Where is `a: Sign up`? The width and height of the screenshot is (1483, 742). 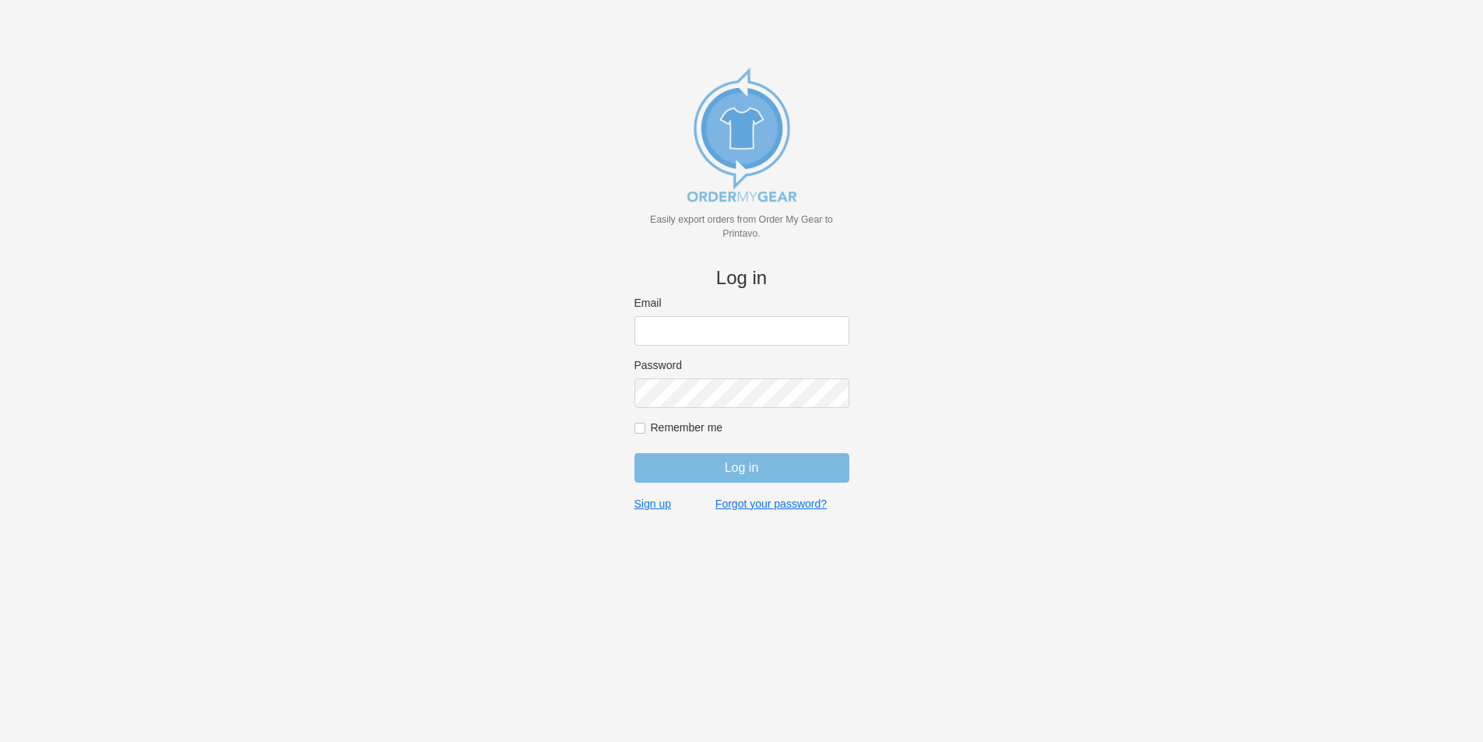 a: Sign up is located at coordinates (652, 504).